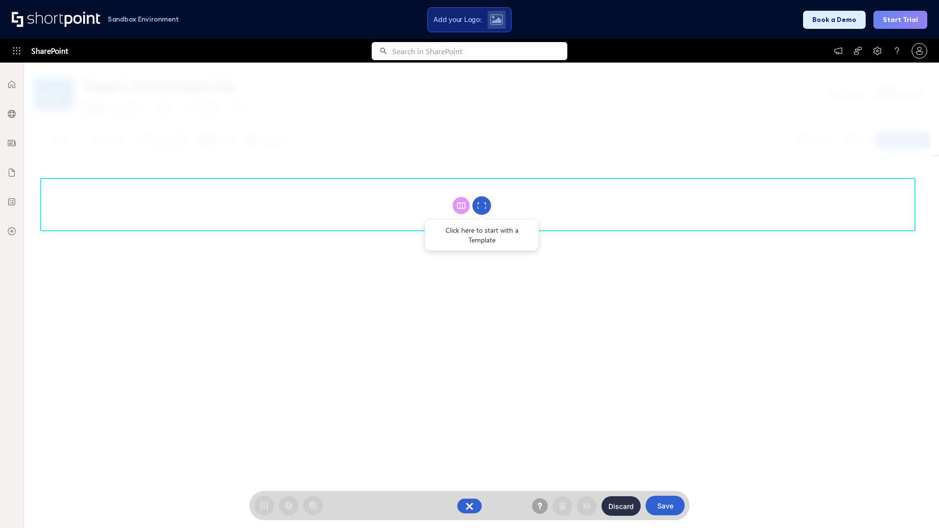 The width and height of the screenshot is (939, 528). I want to click on button: Book a Demo, so click(835, 20).